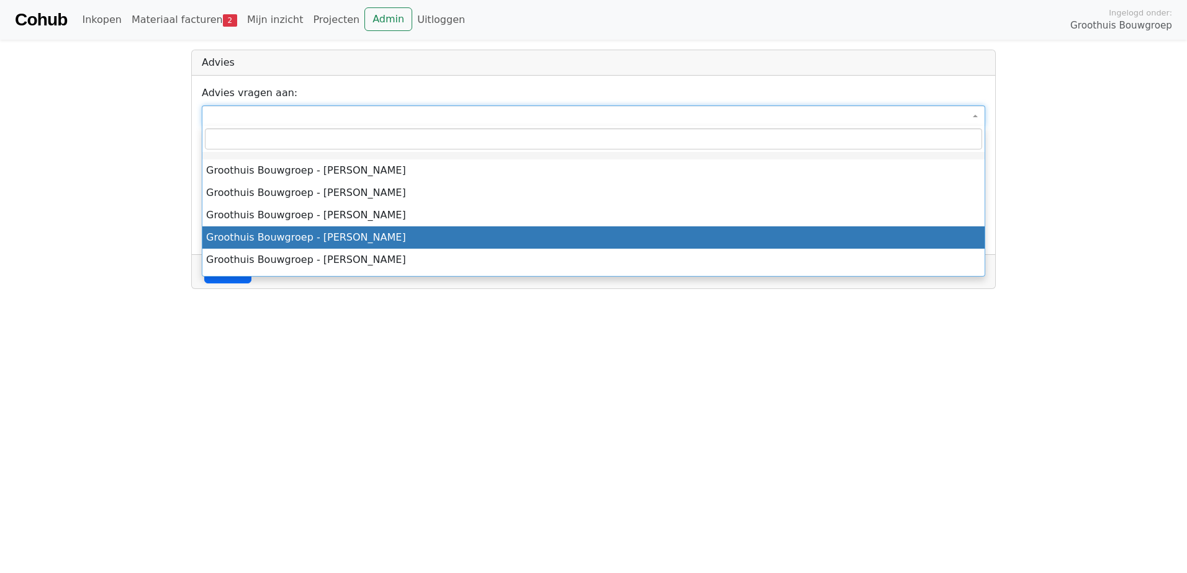 This screenshot has width=1187, height=573. Describe the element at coordinates (1121, 25) in the screenshot. I see `span: Groothuis Bouwgroep` at that location.